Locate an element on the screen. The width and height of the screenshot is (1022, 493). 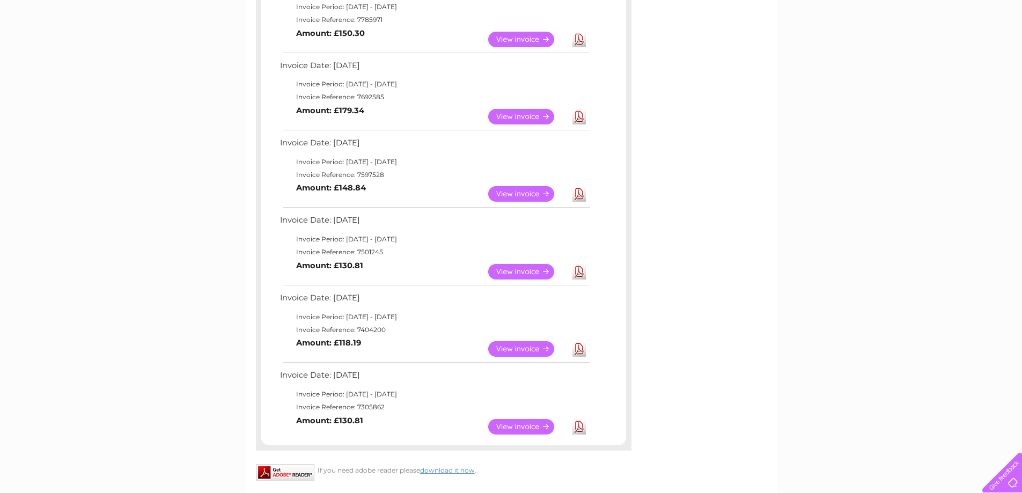
b: Amount: £148.84 is located at coordinates (331, 188).